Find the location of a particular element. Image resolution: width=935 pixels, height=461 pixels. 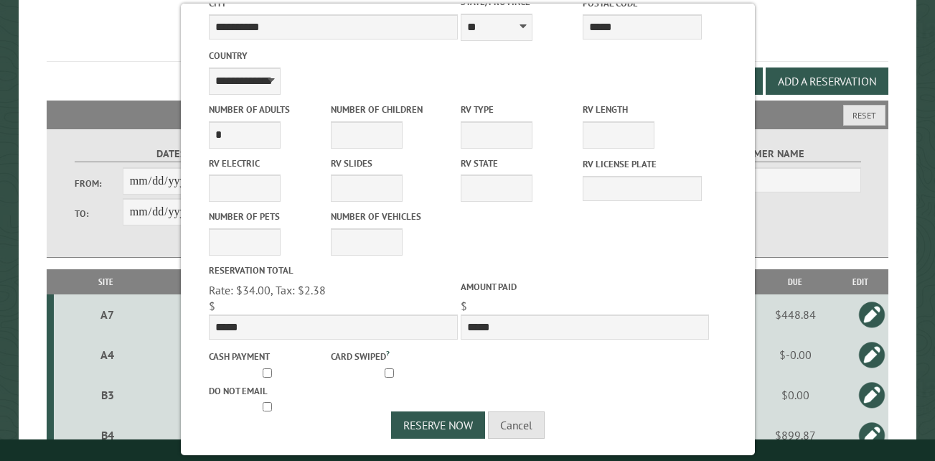

td: $448.84 is located at coordinates (795, 314).